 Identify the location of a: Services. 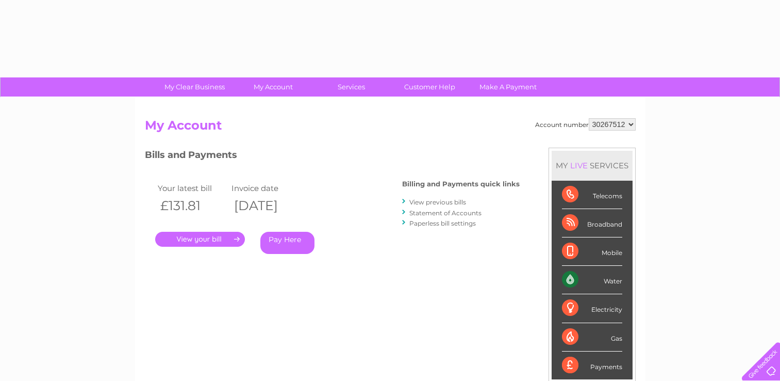
(351, 87).